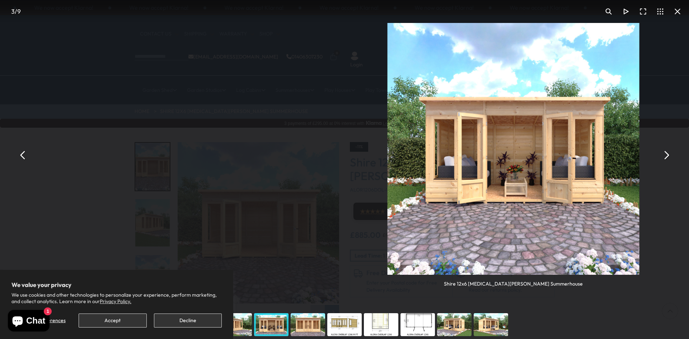 The image size is (689, 339). Describe the element at coordinates (609, 11) in the screenshot. I see `button: Toggle zoom level` at that location.